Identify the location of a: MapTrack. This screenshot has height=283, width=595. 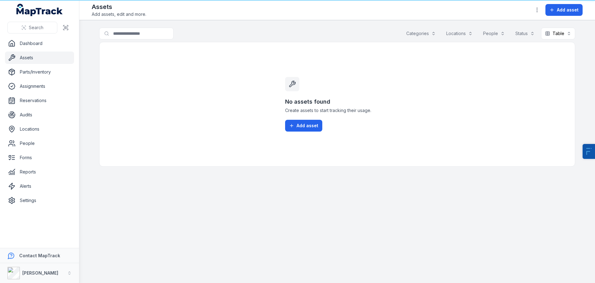
(40, 10).